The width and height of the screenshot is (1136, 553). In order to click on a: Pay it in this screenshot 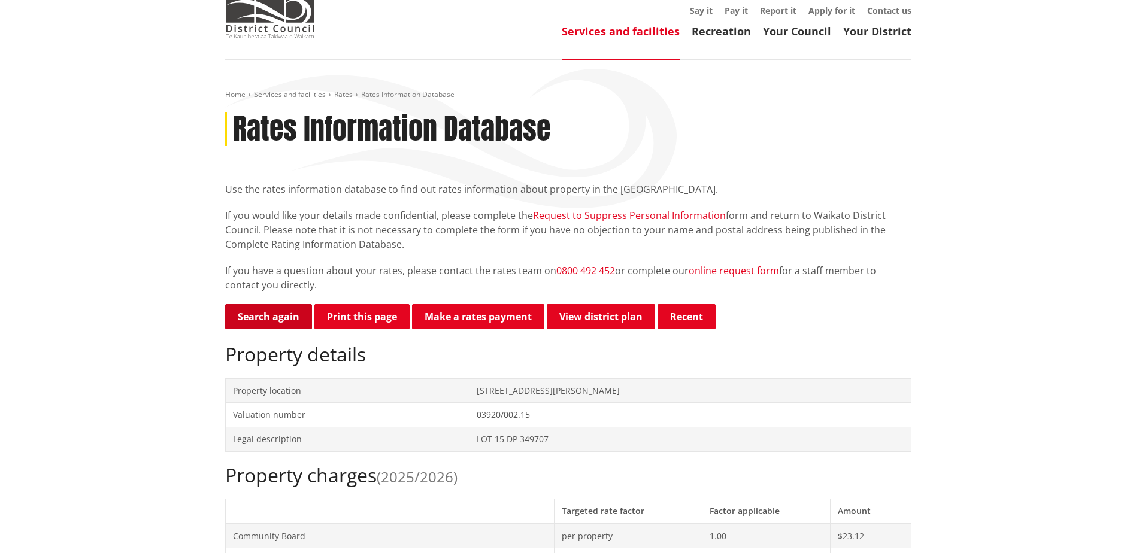, I will do `click(736, 10)`.